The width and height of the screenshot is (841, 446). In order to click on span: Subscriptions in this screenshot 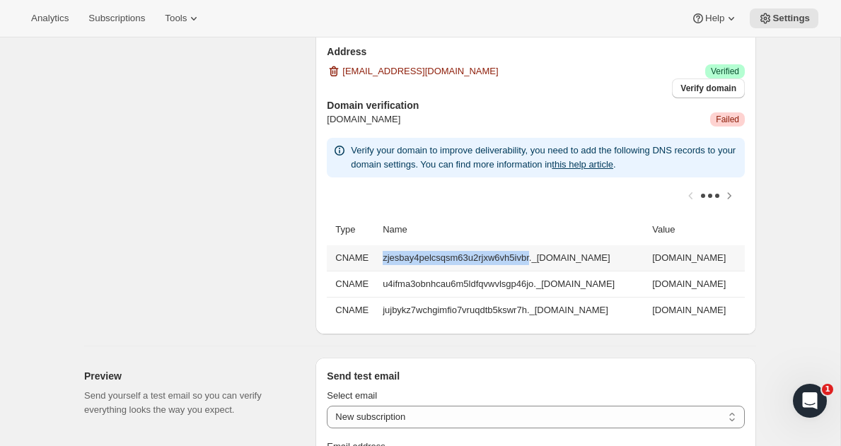, I will do `click(117, 18)`.